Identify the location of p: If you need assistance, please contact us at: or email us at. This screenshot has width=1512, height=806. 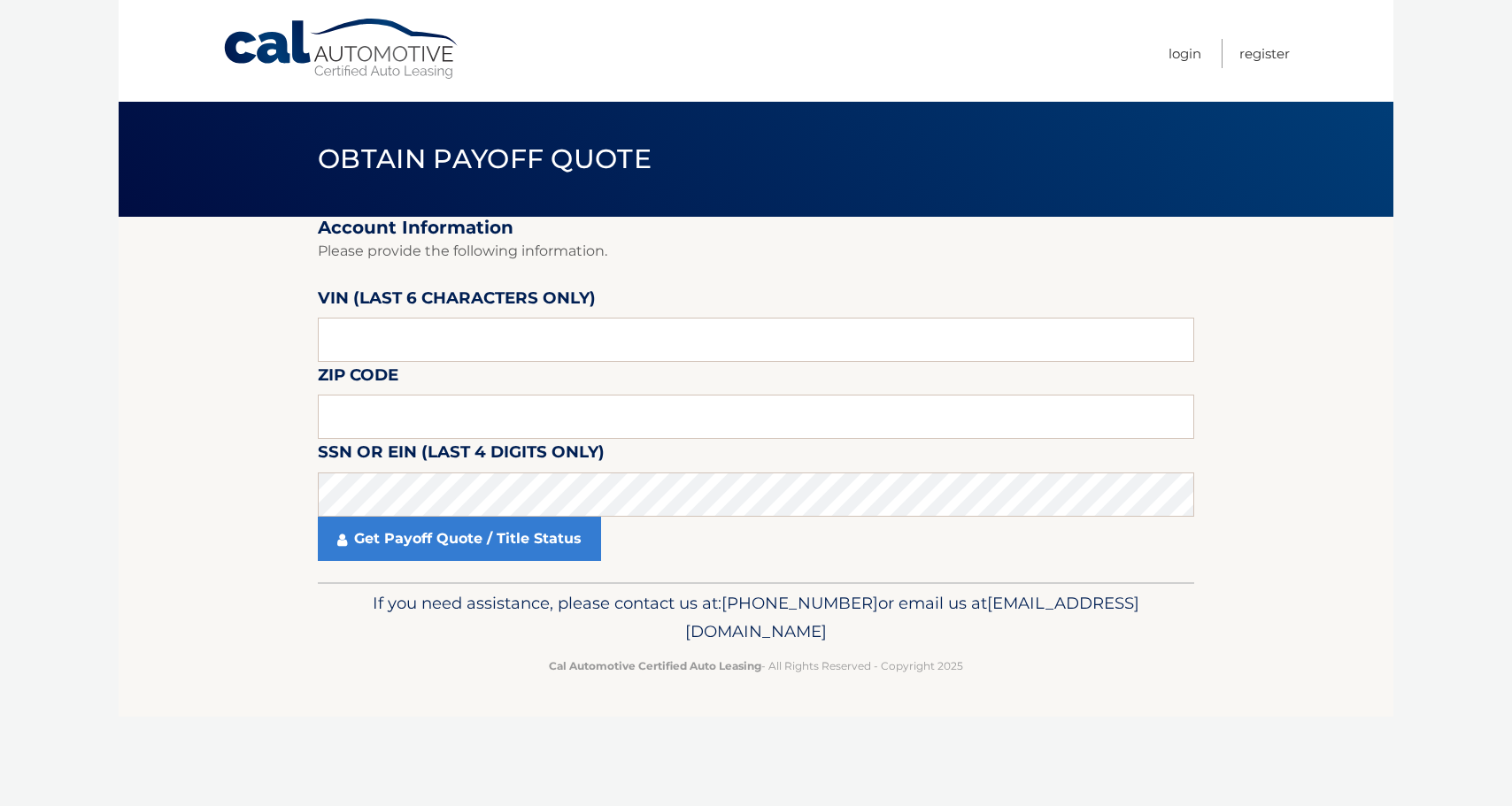
(756, 617).